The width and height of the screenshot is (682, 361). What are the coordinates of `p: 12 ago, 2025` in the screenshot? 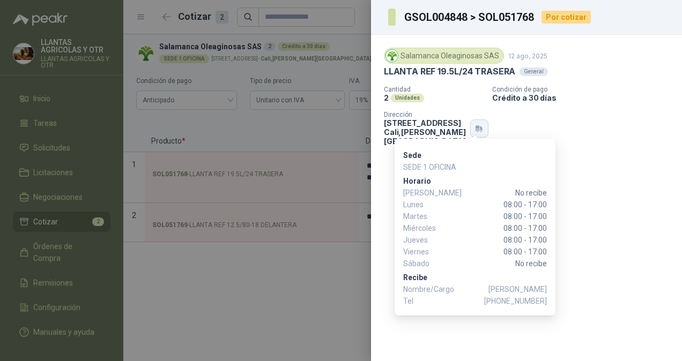 It's located at (528, 56).